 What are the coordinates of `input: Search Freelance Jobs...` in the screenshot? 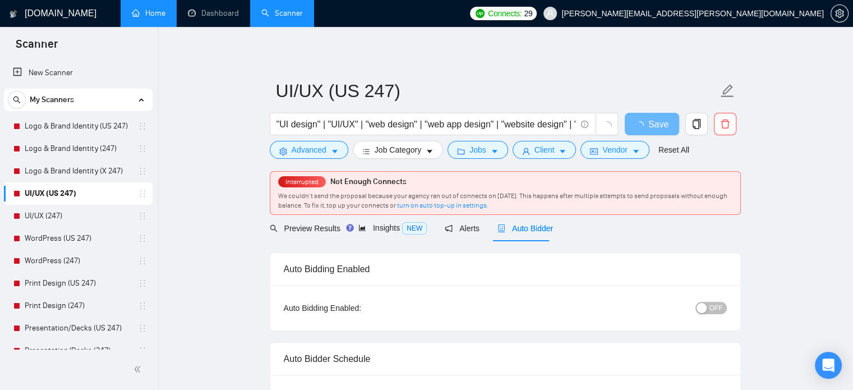 It's located at (426, 124).